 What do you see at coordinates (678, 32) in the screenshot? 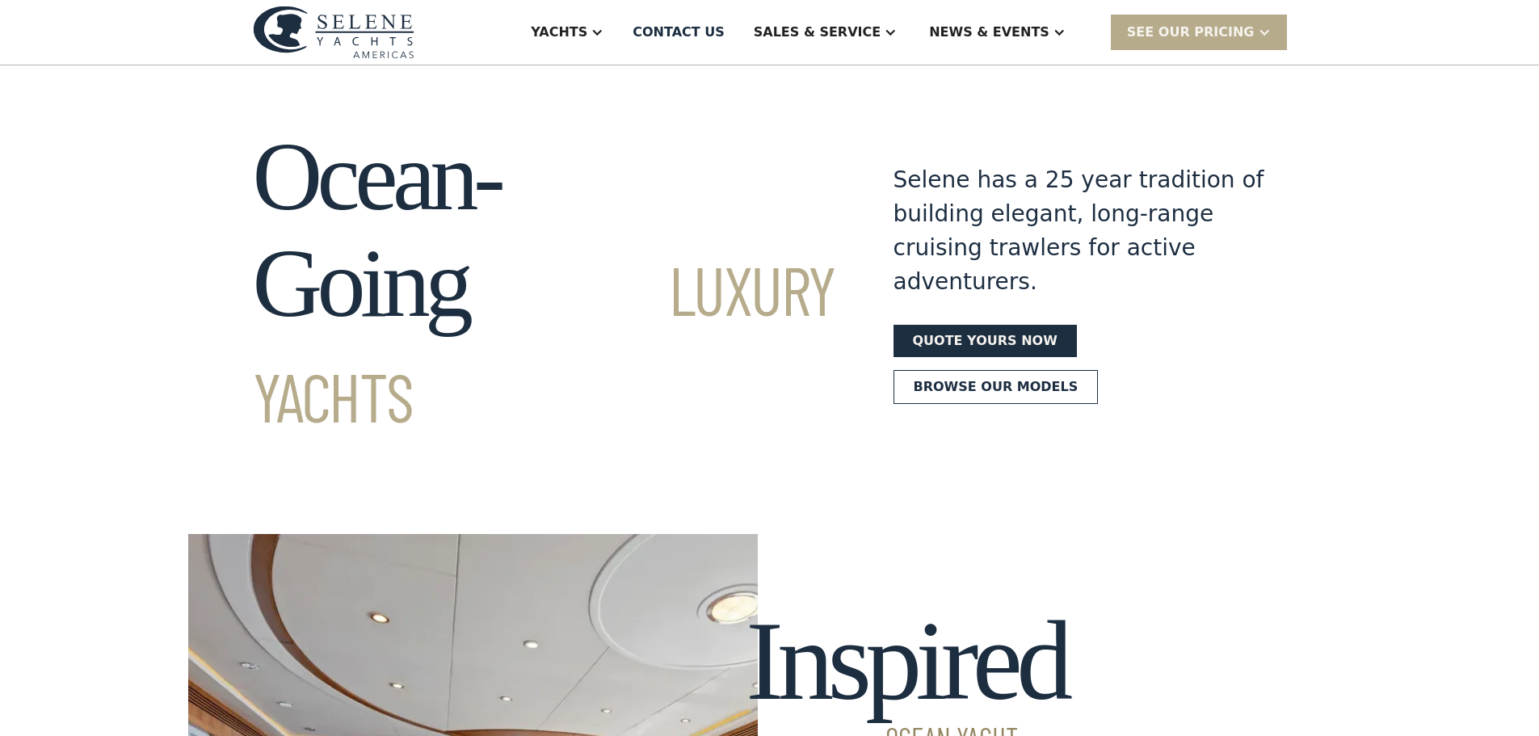
I see `div: Contact US` at bounding box center [678, 32].